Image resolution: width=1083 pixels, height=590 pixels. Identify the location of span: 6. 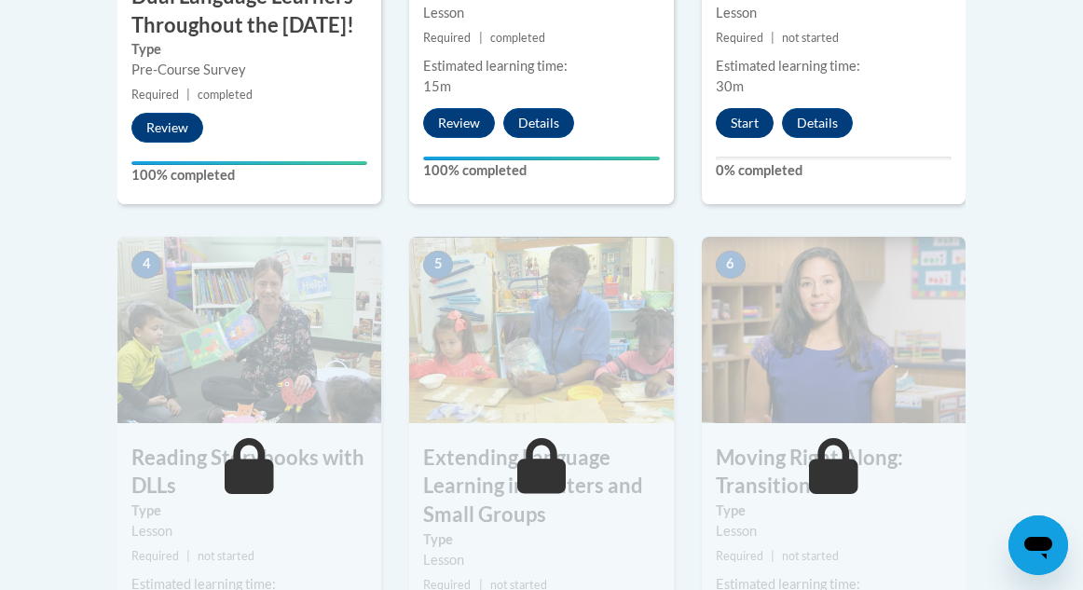
(731, 265).